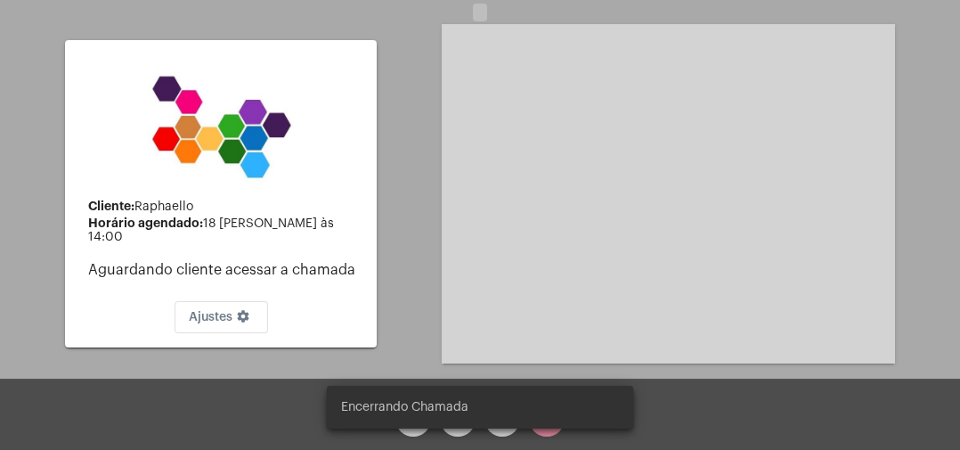 The height and width of the screenshot is (450, 960). What do you see at coordinates (221, 317) in the screenshot?
I see `button: Ajustes` at bounding box center [221, 317].